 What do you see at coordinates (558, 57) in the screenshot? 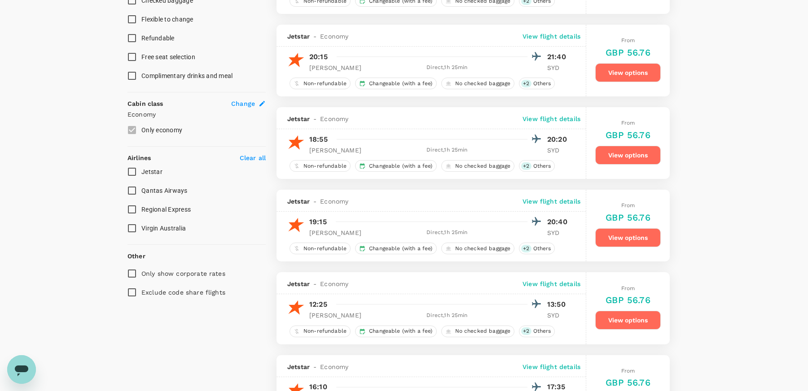
I see `p: 21:40` at bounding box center [558, 57].